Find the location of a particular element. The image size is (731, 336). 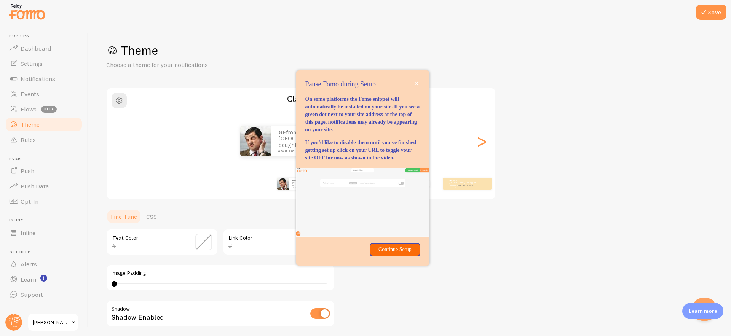

span: Push Data is located at coordinates (35, 186).